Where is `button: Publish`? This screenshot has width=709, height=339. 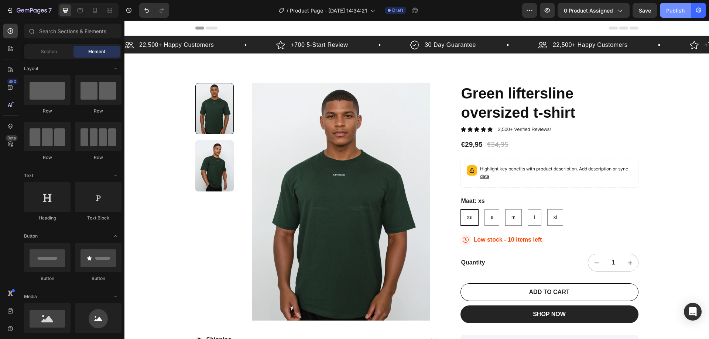 button: Publish is located at coordinates (675, 10).